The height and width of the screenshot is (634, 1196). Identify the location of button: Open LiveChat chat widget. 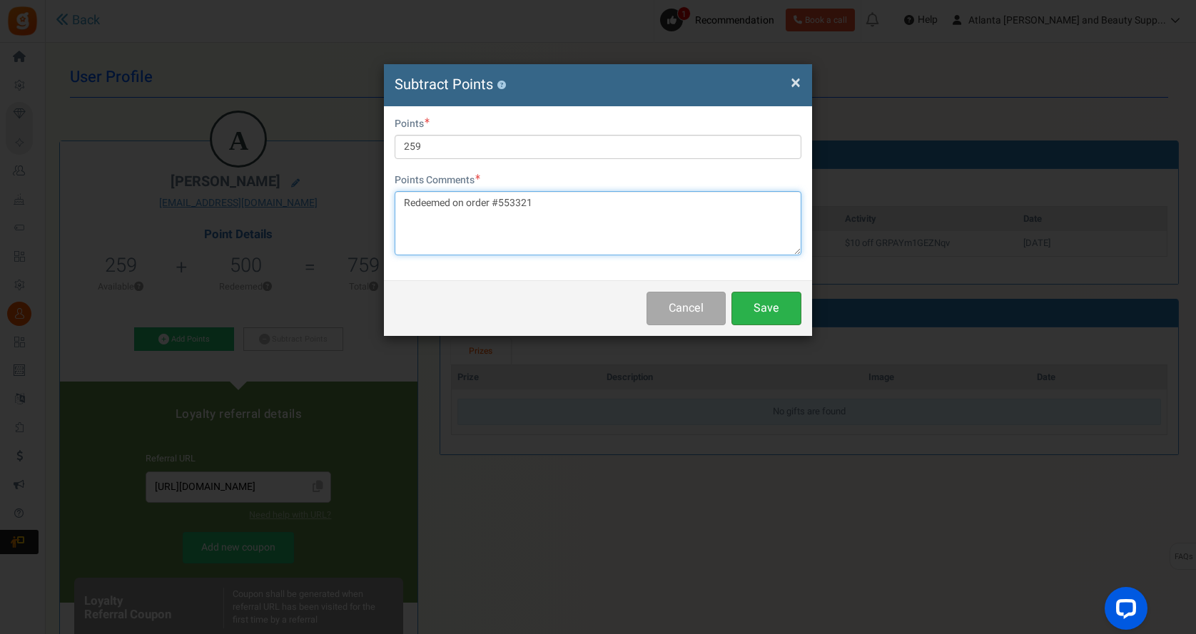
(33, 27).